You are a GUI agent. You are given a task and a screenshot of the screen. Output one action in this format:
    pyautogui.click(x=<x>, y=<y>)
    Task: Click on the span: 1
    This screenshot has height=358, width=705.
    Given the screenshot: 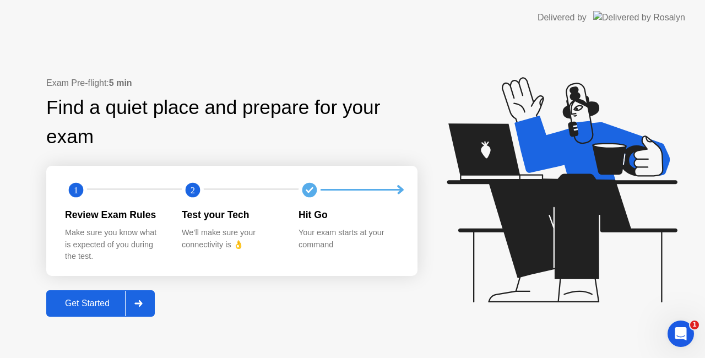 What is the action you would take?
    pyautogui.click(x=695, y=325)
    